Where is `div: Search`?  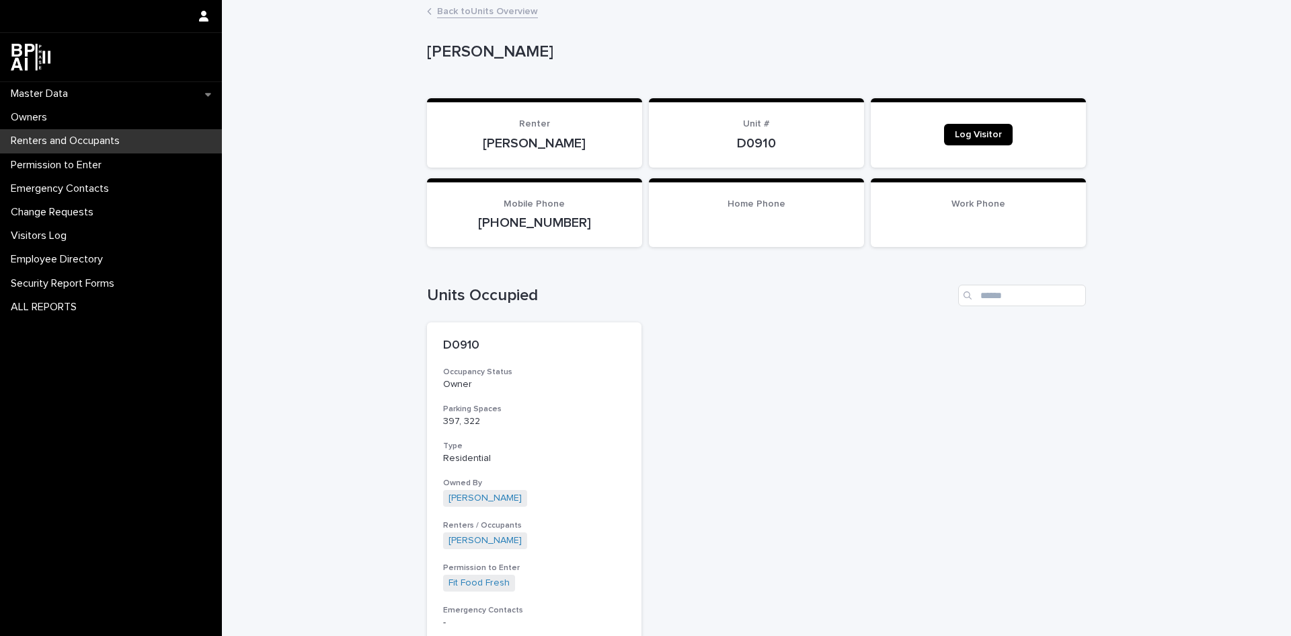 div: Search is located at coordinates (1022, 295).